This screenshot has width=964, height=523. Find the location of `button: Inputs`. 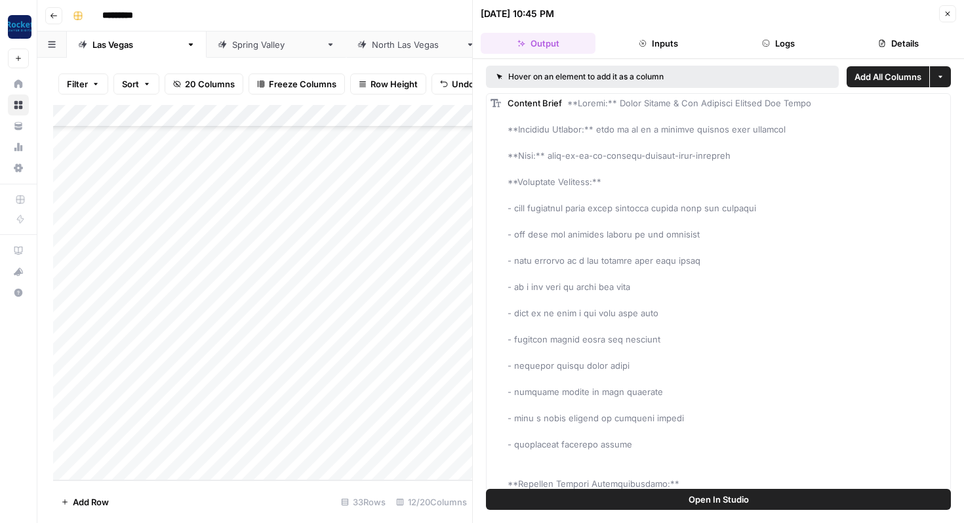

button: Inputs is located at coordinates (658, 43).